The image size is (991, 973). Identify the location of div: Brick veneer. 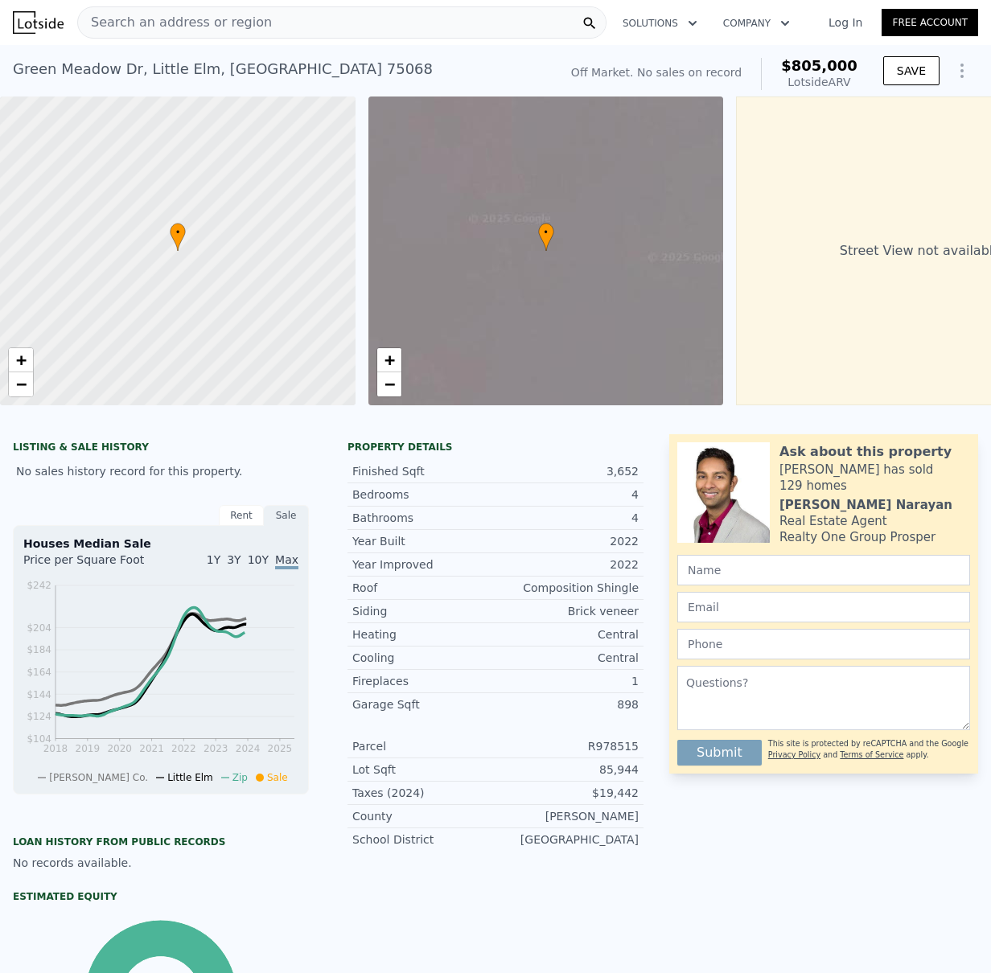
(567, 611).